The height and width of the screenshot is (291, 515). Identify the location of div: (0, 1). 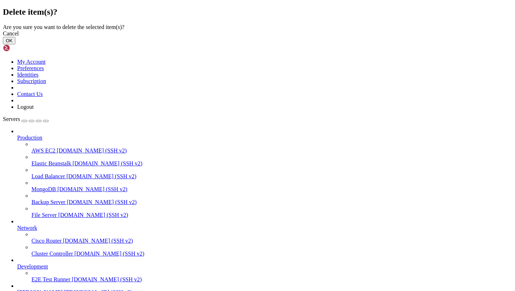
(4, 12).